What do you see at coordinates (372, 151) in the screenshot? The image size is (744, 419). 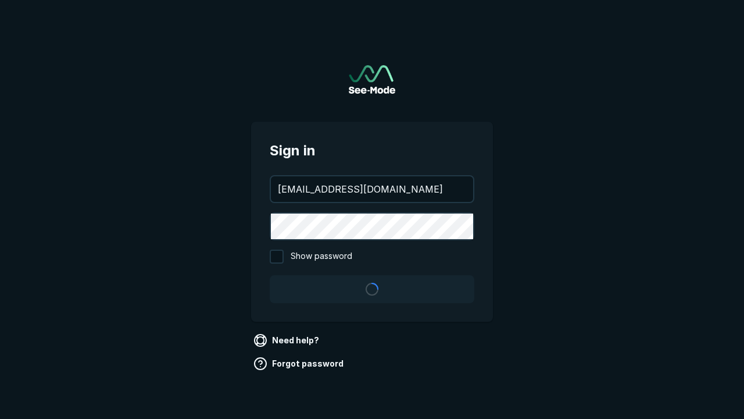 I see `span: Sign in` at bounding box center [372, 151].